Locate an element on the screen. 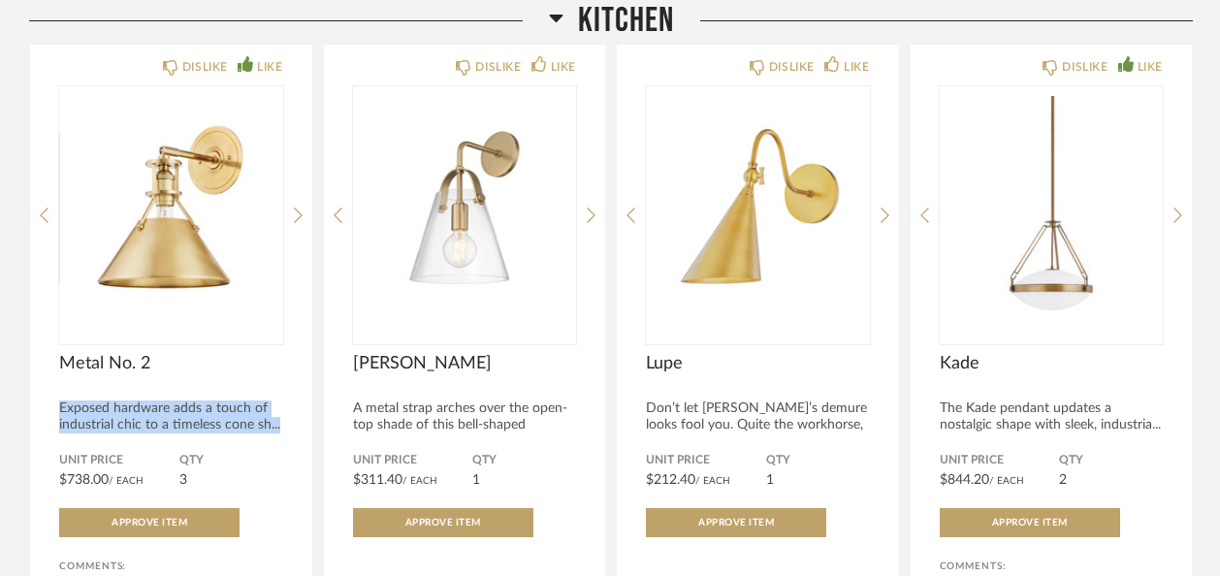  span: $738.00 is located at coordinates (83, 480).